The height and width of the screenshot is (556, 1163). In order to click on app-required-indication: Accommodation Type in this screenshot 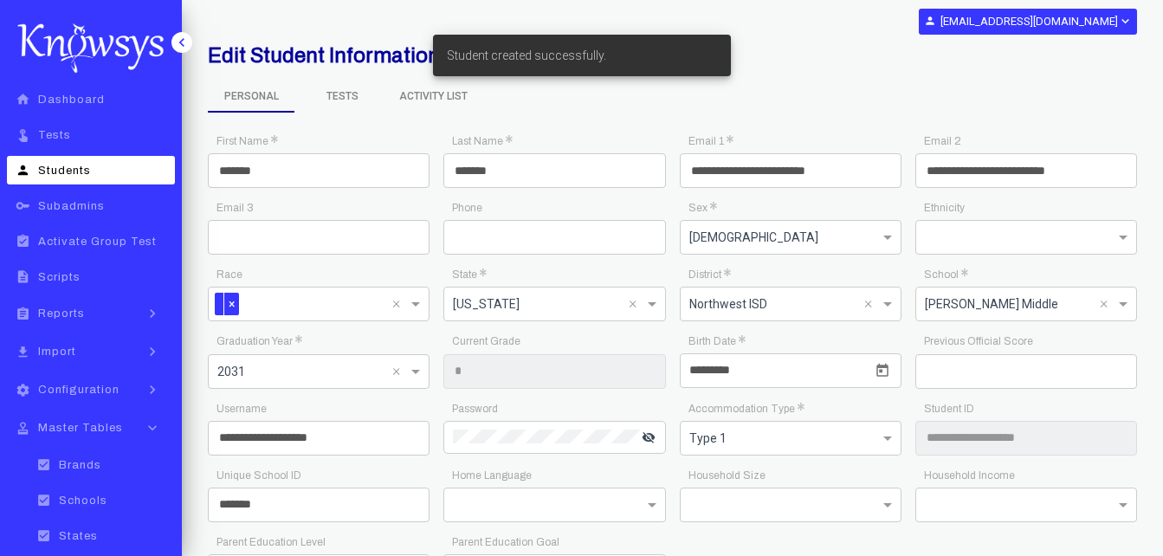, I will do `click(746, 409)`.